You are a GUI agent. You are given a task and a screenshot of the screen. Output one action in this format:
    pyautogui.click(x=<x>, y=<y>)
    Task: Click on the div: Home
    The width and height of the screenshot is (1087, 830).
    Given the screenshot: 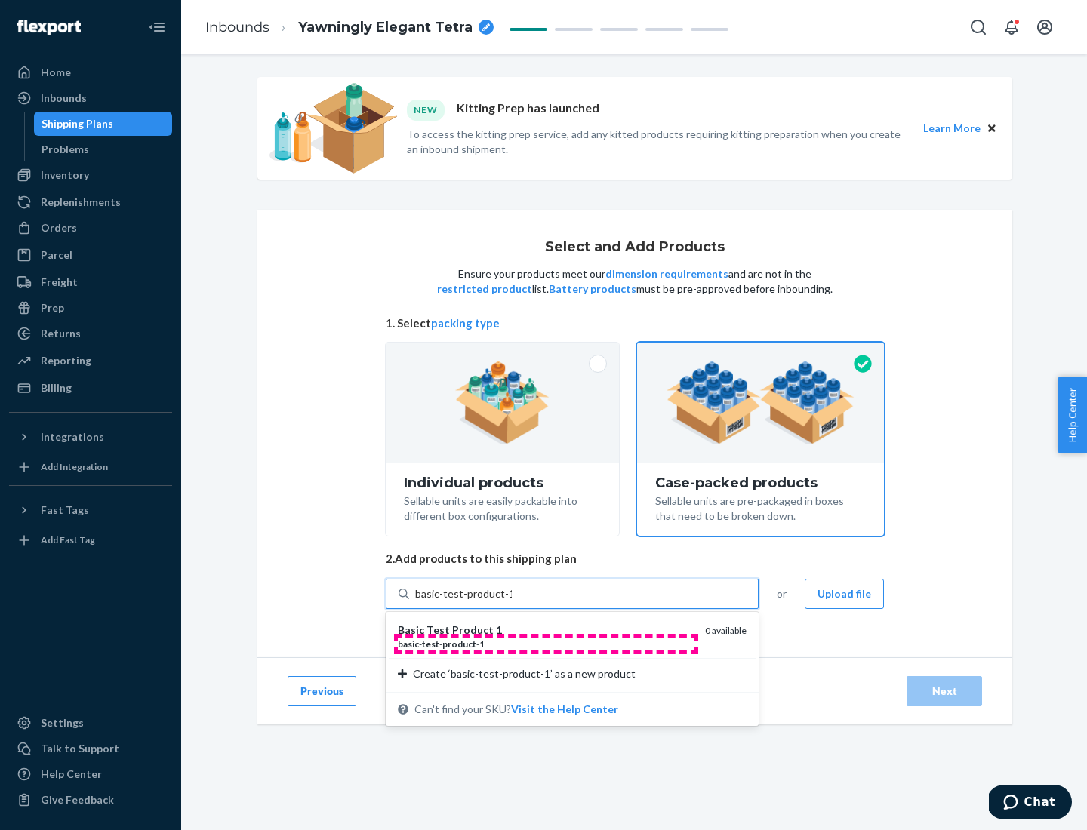 What is the action you would take?
    pyautogui.click(x=56, y=72)
    